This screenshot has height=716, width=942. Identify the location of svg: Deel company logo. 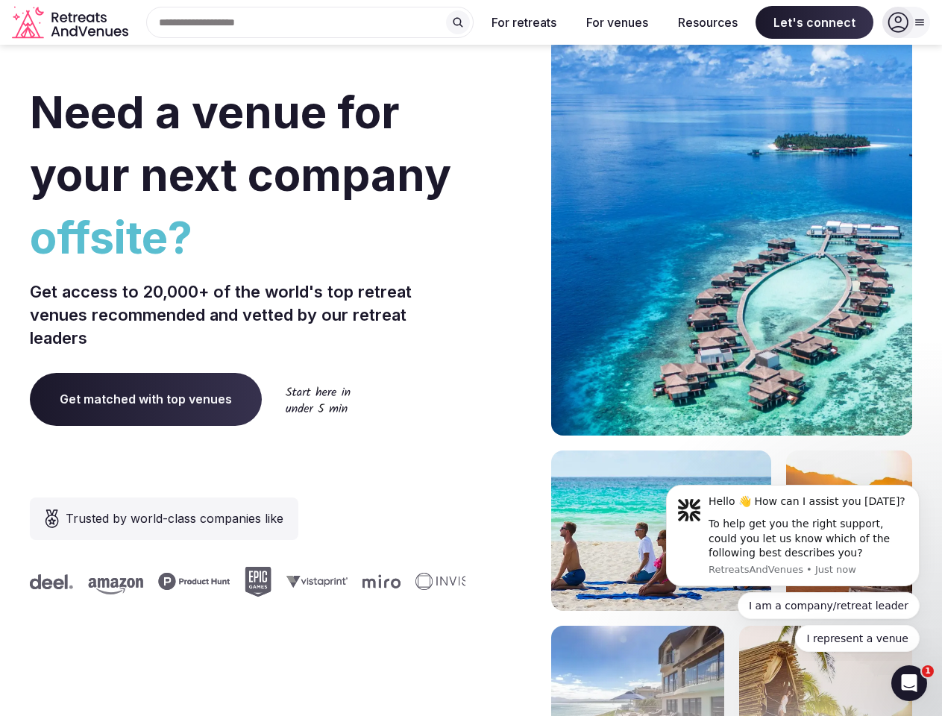
(51, 582).